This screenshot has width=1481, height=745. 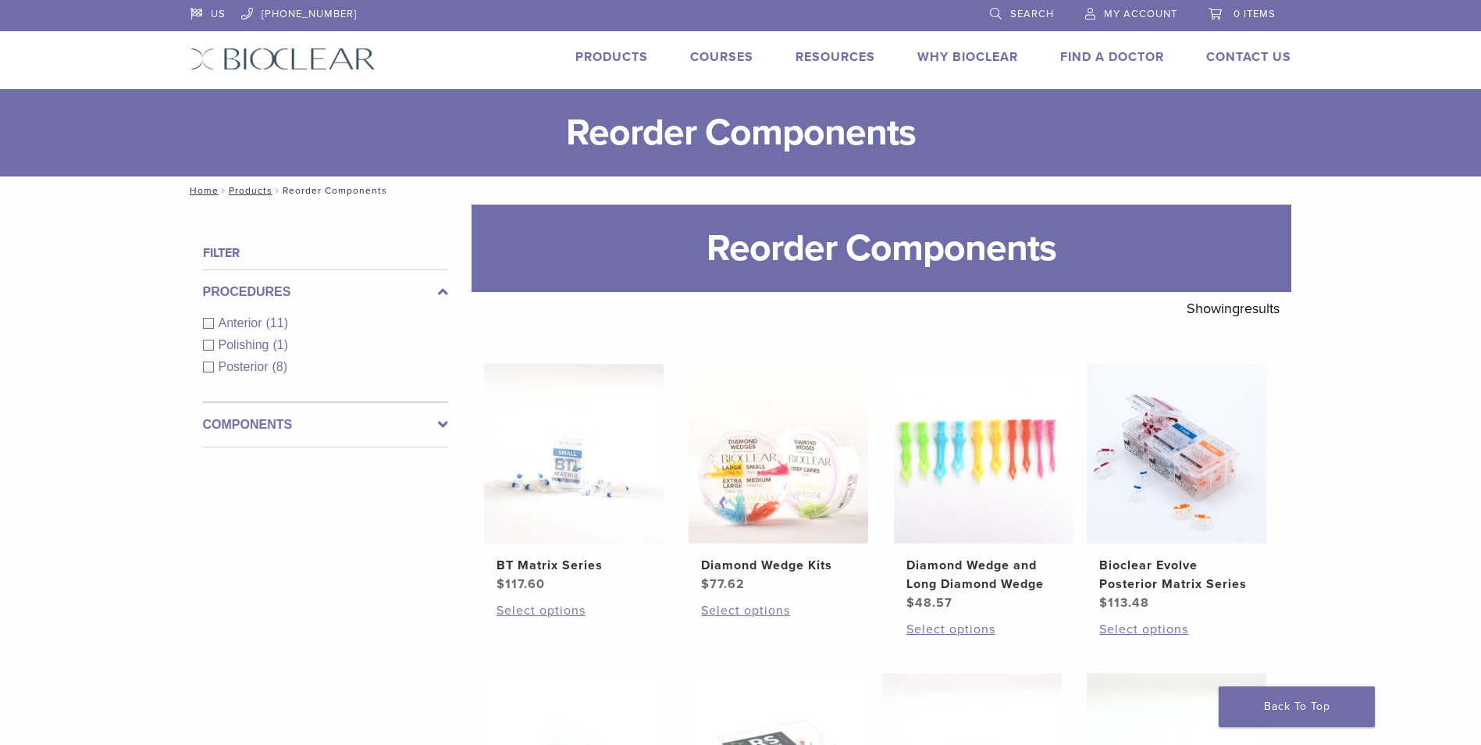 What do you see at coordinates (722, 57) in the screenshot?
I see `a: Courses` at bounding box center [722, 57].